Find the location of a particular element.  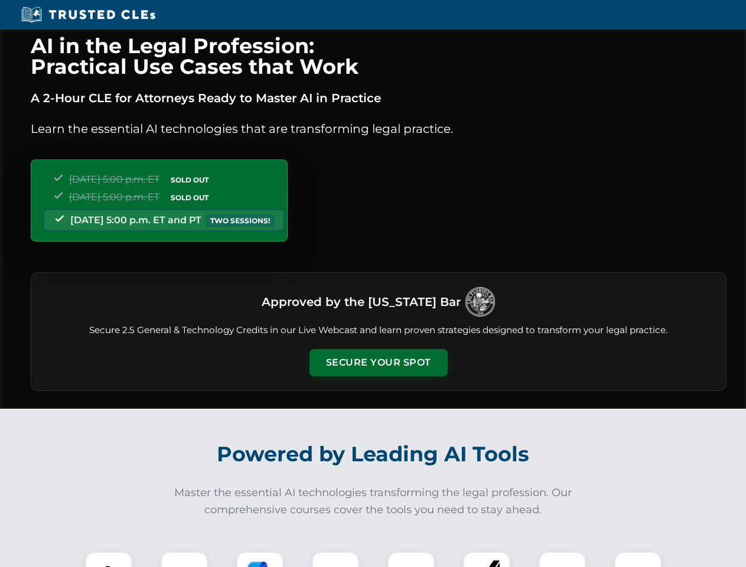

p: Master the essential AI technologies transforming the legal profession. Our comprehensive courses... is located at coordinates (373, 501).